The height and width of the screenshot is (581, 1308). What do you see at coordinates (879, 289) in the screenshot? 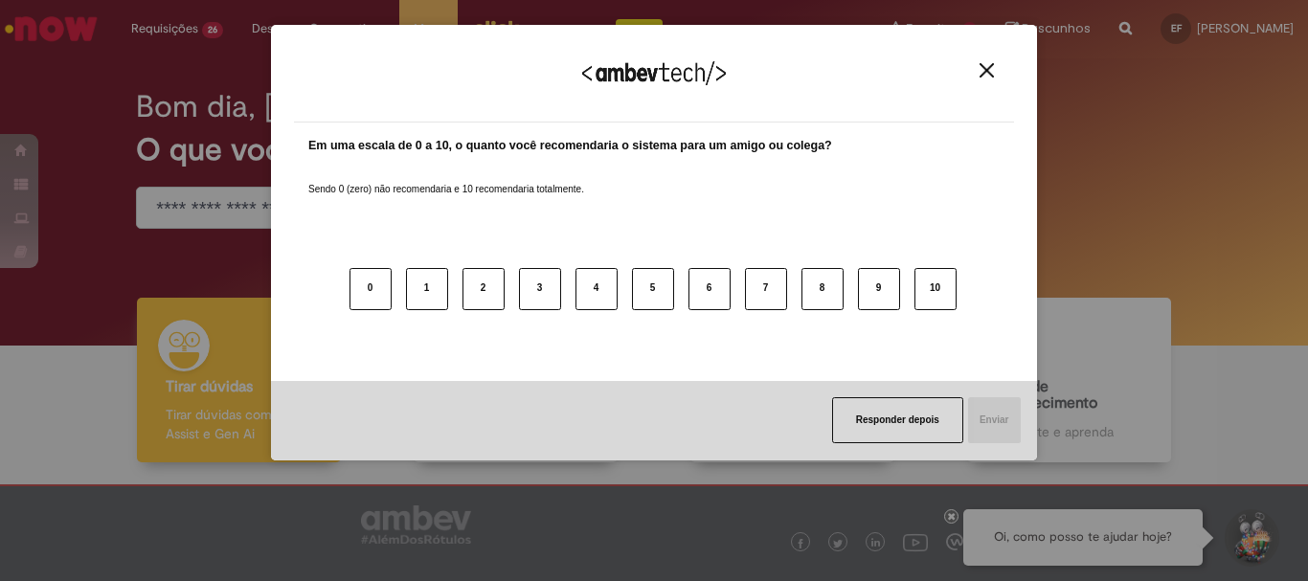
I see `button: 9` at bounding box center [879, 289].